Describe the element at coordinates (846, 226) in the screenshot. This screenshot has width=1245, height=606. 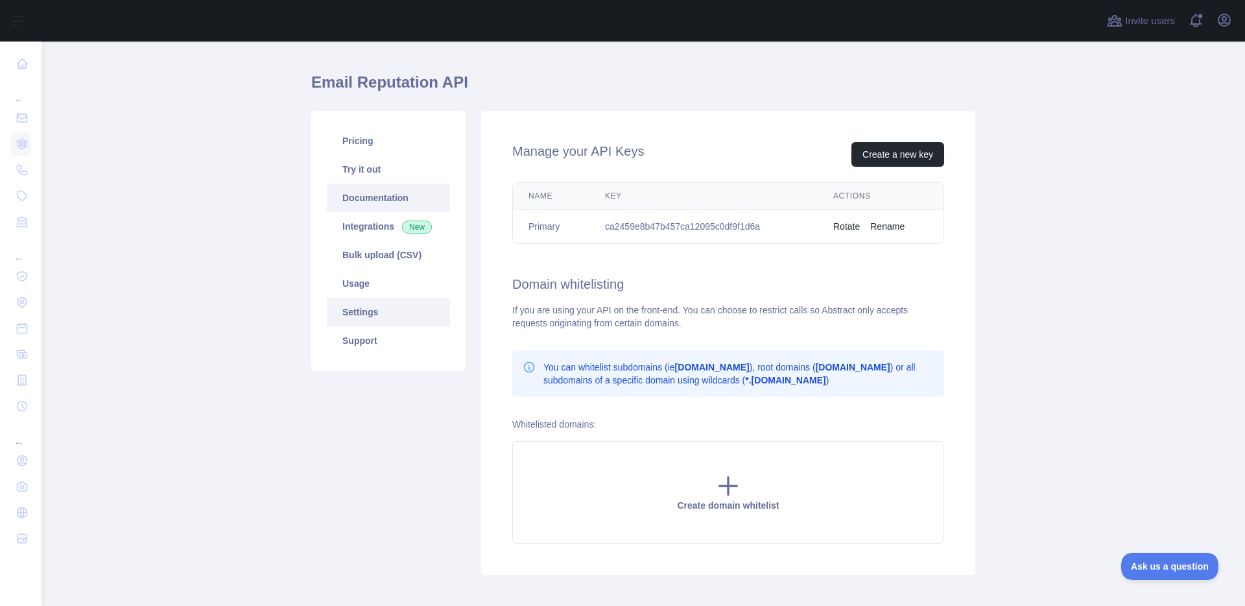
I see `button: Rotate` at that location.